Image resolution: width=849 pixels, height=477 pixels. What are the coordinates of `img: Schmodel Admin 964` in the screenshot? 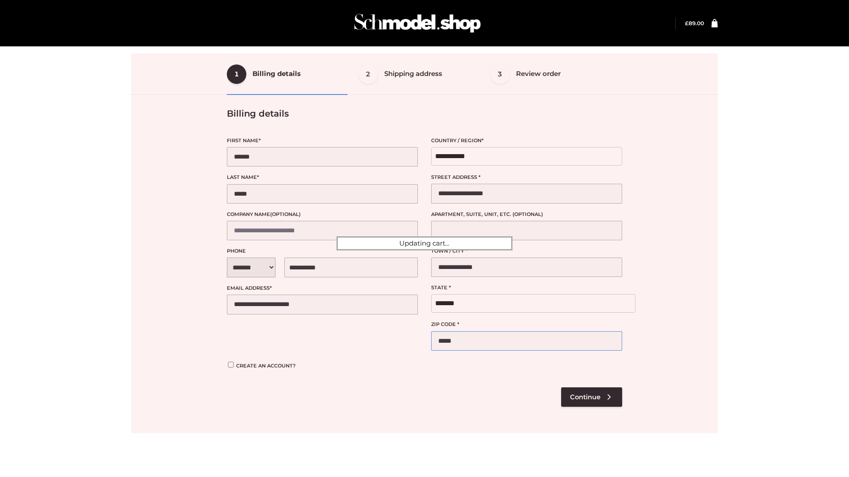 It's located at (417, 23).